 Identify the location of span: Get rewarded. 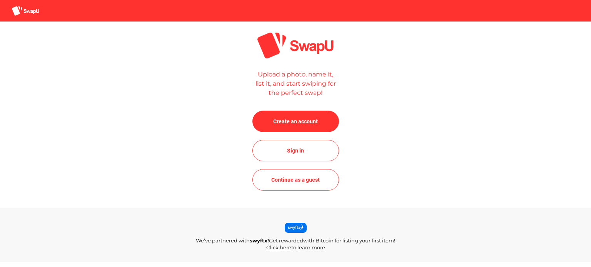
(286, 241).